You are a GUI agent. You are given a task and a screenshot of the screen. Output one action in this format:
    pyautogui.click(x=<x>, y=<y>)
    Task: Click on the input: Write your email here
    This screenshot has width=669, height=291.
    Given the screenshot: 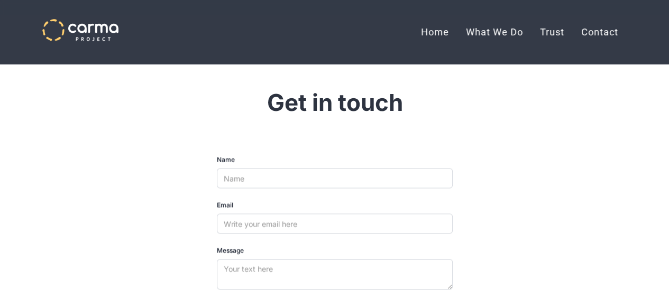 What is the action you would take?
    pyautogui.click(x=335, y=224)
    